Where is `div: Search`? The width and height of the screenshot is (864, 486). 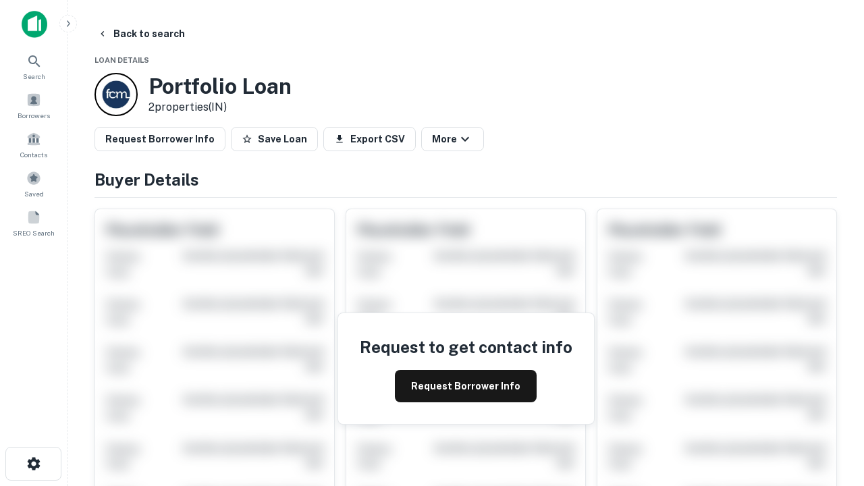 div: Search is located at coordinates (34, 66).